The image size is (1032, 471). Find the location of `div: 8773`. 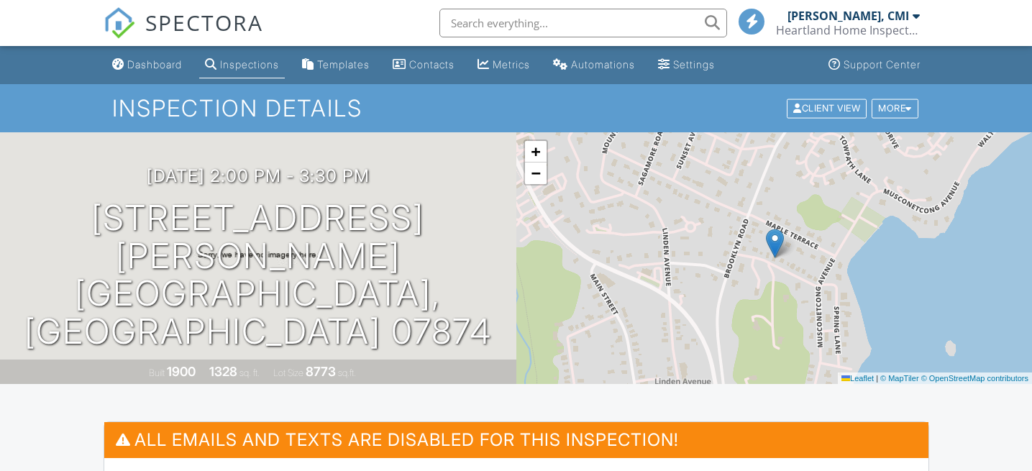

div: 8773 is located at coordinates (321, 371).